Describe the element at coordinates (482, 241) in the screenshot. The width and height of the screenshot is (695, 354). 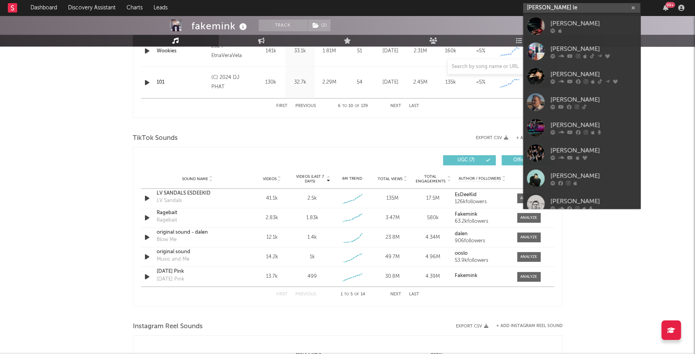
I see `div: 906 followers` at that location.